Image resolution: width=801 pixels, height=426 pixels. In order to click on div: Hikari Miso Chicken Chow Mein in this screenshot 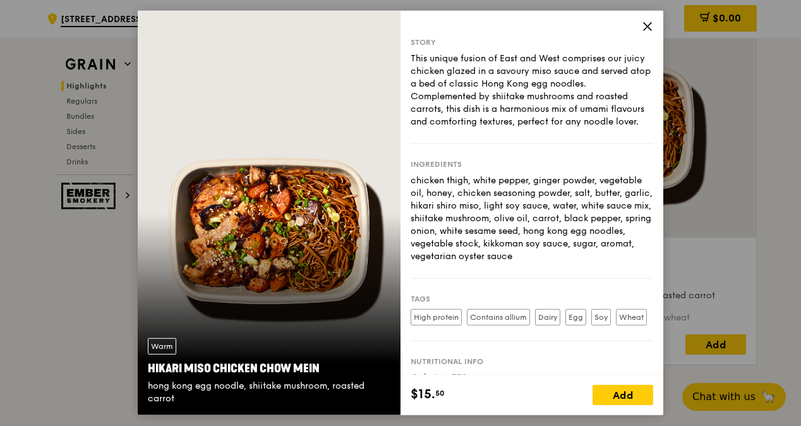, I will do `click(269, 368)`.